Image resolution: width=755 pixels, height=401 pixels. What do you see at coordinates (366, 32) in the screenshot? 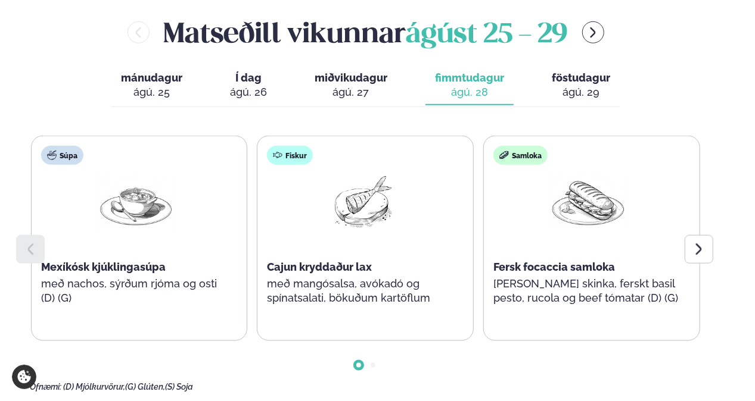
I see `h2: Matseðill vikunnar` at bounding box center [366, 32].